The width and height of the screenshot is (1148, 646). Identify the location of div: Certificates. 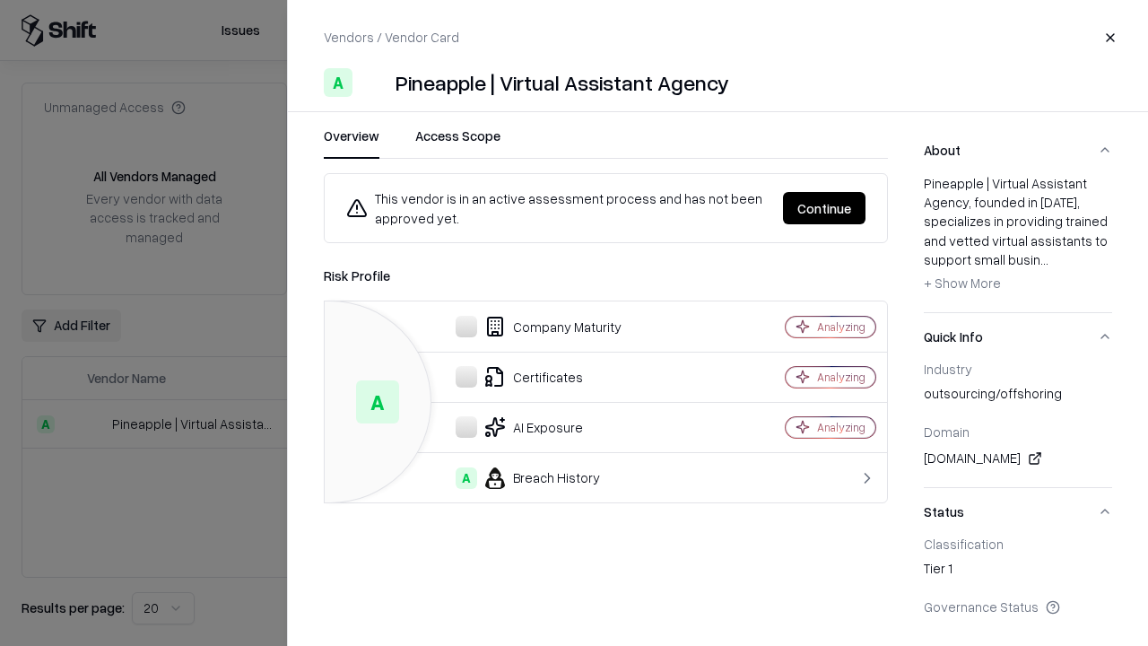
(531, 377).